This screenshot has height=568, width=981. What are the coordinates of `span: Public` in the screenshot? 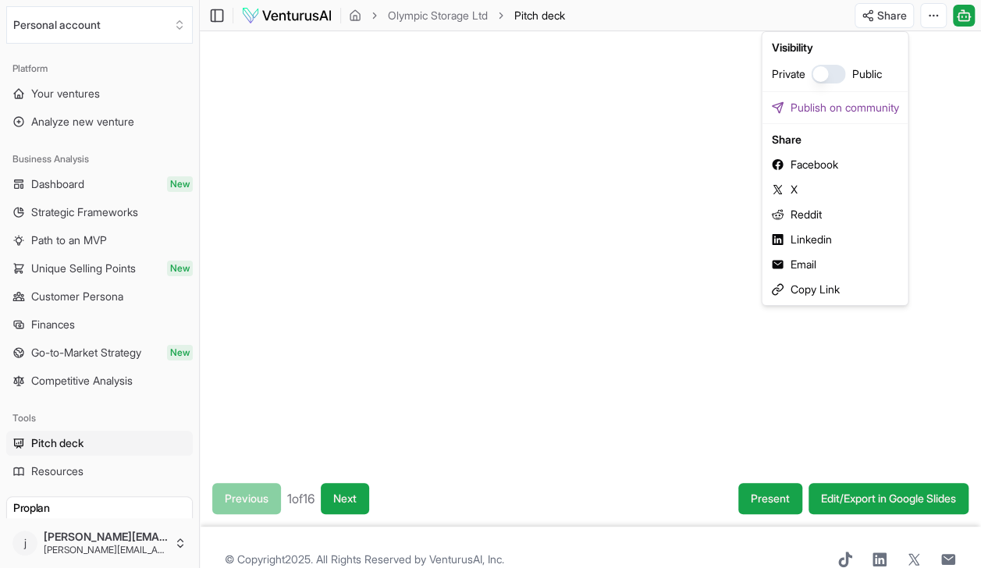 It's located at (867, 74).